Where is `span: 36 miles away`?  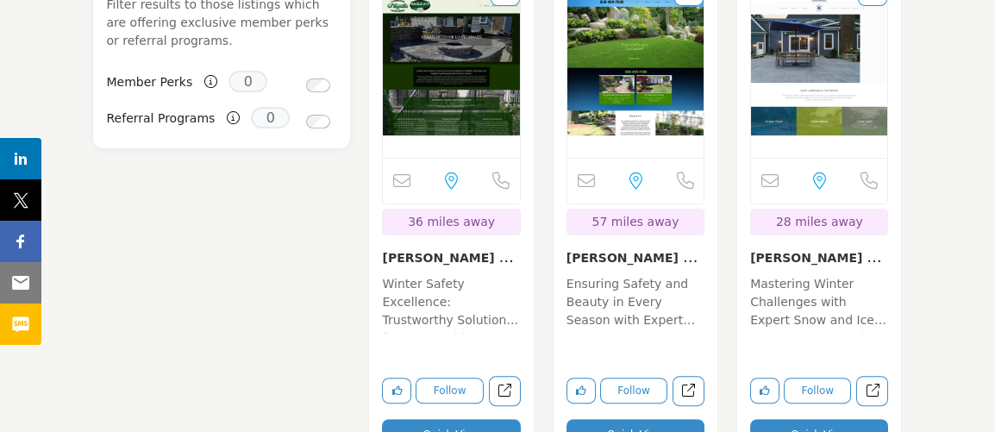 span: 36 miles away is located at coordinates (451, 222).